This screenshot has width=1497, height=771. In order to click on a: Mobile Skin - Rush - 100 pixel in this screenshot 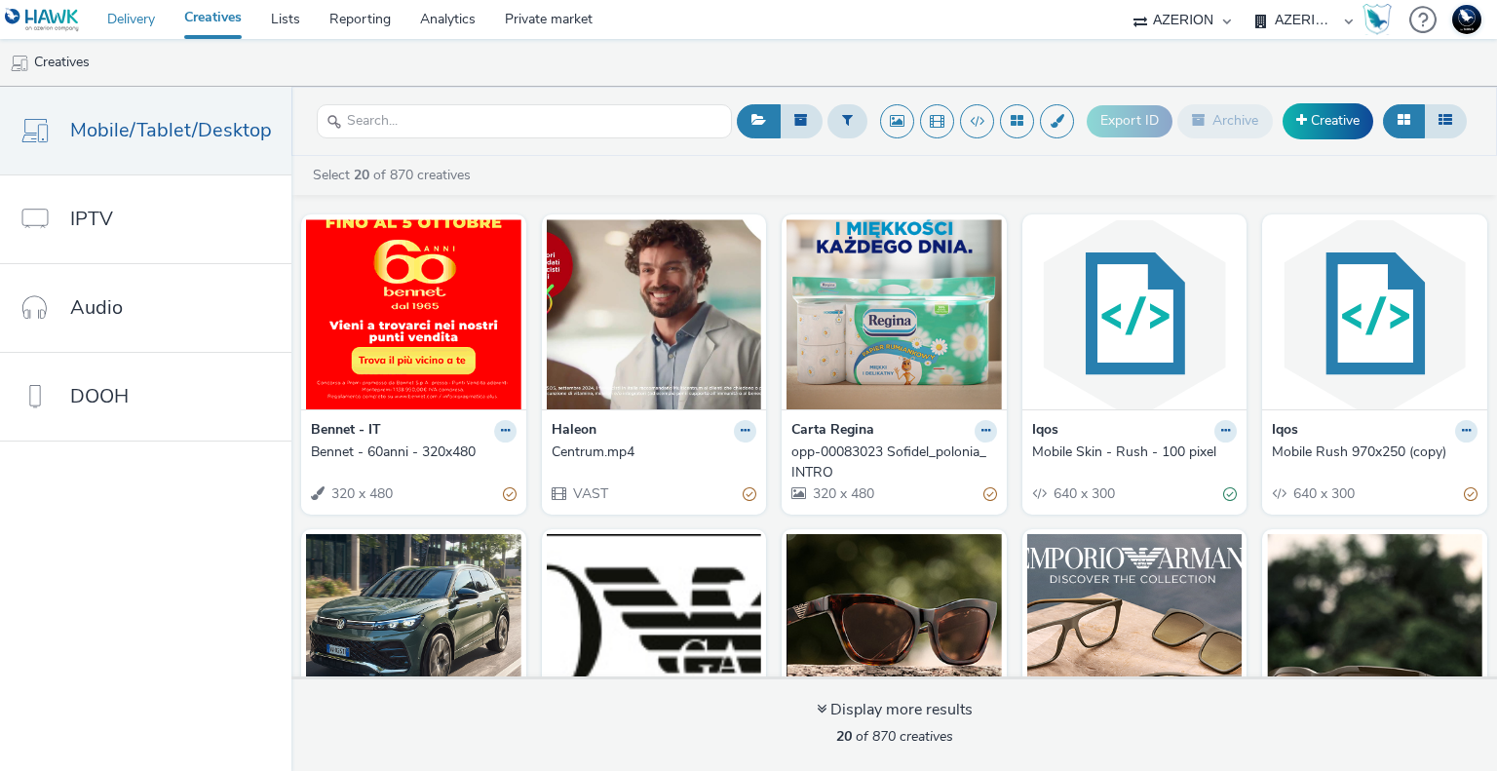, I will do `click(1134, 452)`.